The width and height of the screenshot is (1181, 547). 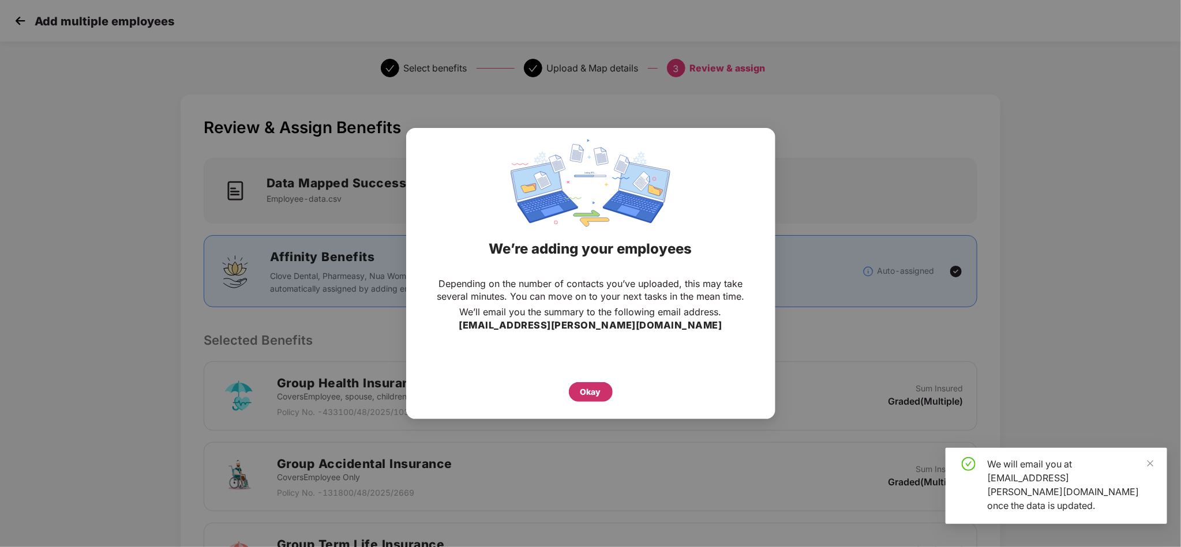 What do you see at coordinates (591, 392) in the screenshot?
I see `div: Okay` at bounding box center [591, 392].